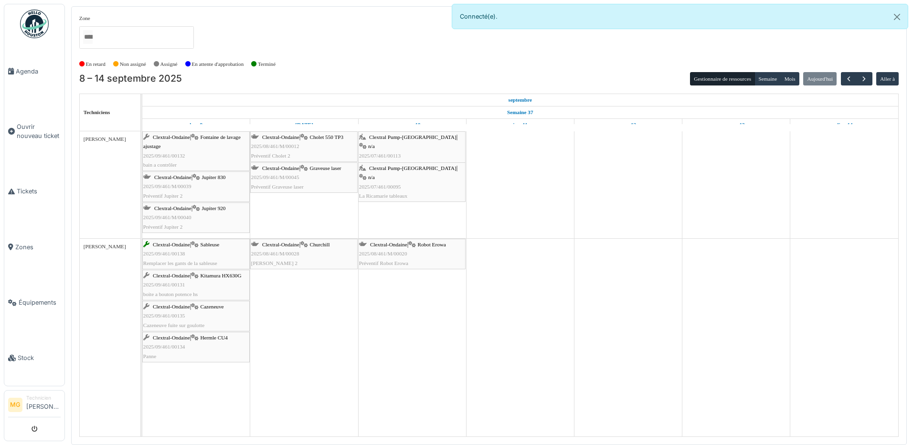 The height and width of the screenshot is (445, 913). Describe the element at coordinates (275, 146) in the screenshot. I see `span: 2025/08/461/M/00012` at that location.